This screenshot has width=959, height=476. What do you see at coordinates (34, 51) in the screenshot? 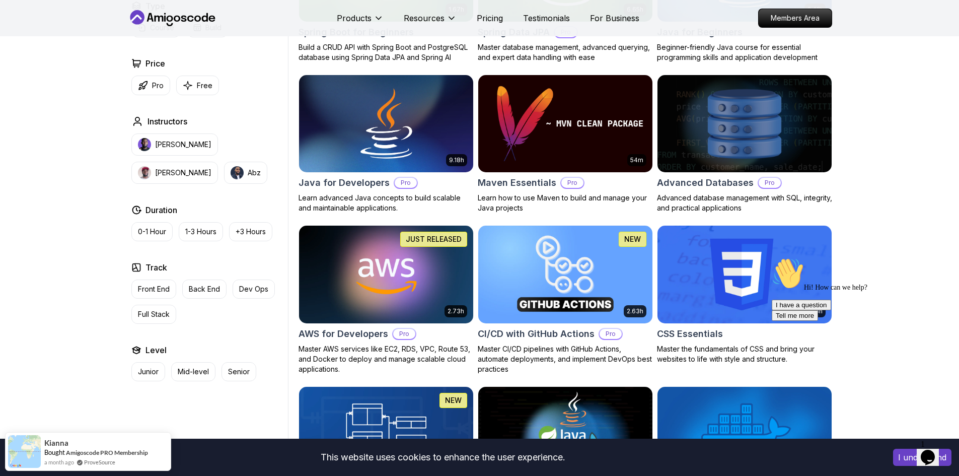
I see `button: I have a question` at bounding box center [34, 51].